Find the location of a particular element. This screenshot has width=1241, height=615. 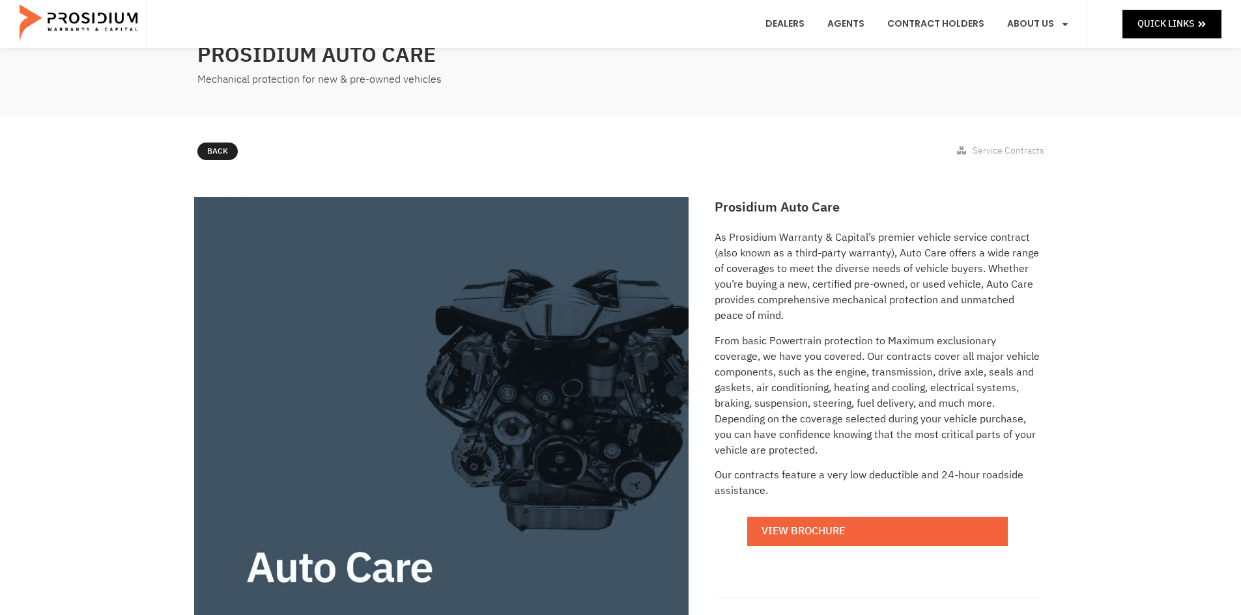

span: Back is located at coordinates (218, 152).